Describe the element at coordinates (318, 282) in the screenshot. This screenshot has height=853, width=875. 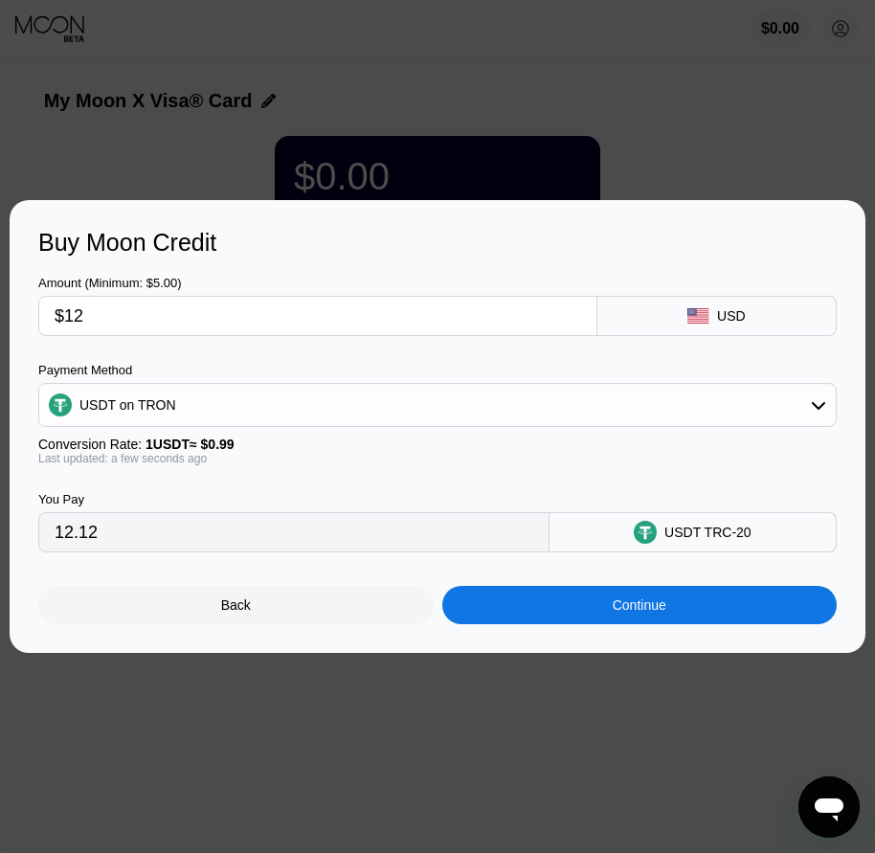
I see `div: Amount (Minimum: $5.00)` at that location.